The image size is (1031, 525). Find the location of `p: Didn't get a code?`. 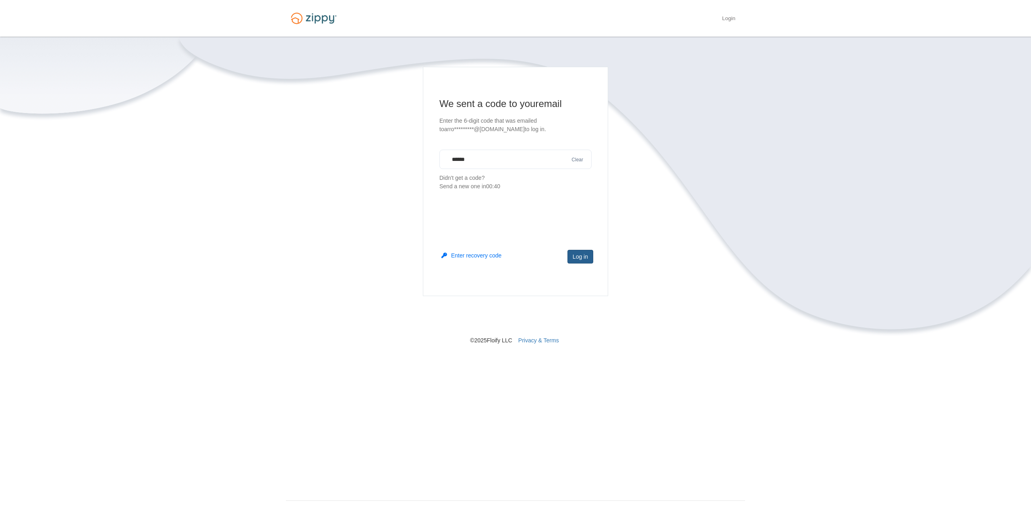

p: Didn't get a code? is located at coordinates (515, 182).